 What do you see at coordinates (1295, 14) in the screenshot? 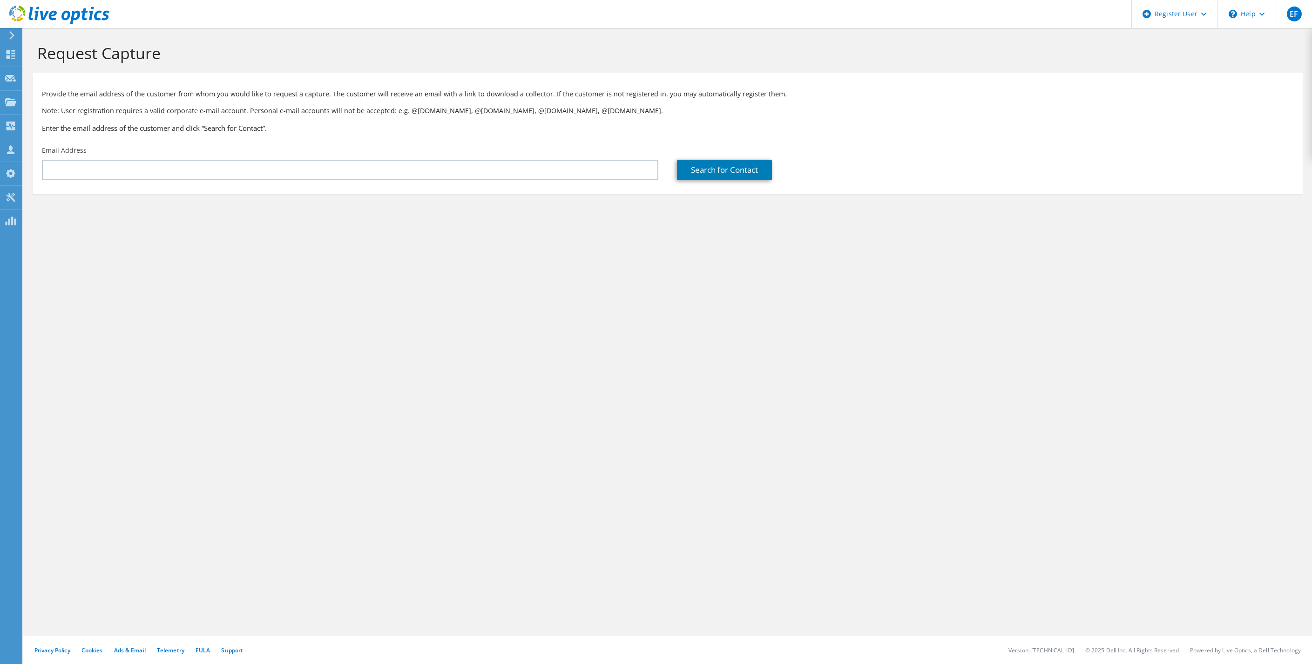
I see `span: EF` at bounding box center [1295, 14].